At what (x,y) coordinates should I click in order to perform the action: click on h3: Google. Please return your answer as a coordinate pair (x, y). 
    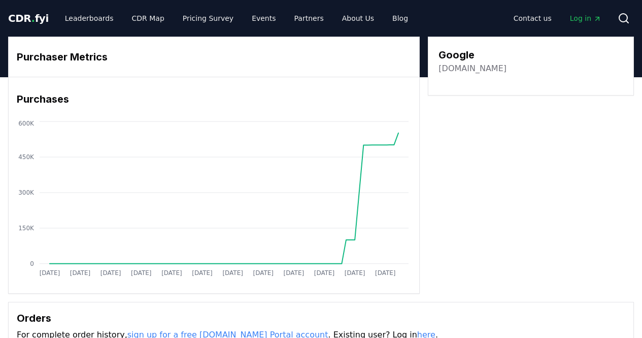
    Looking at the image, I should click on (473, 55).